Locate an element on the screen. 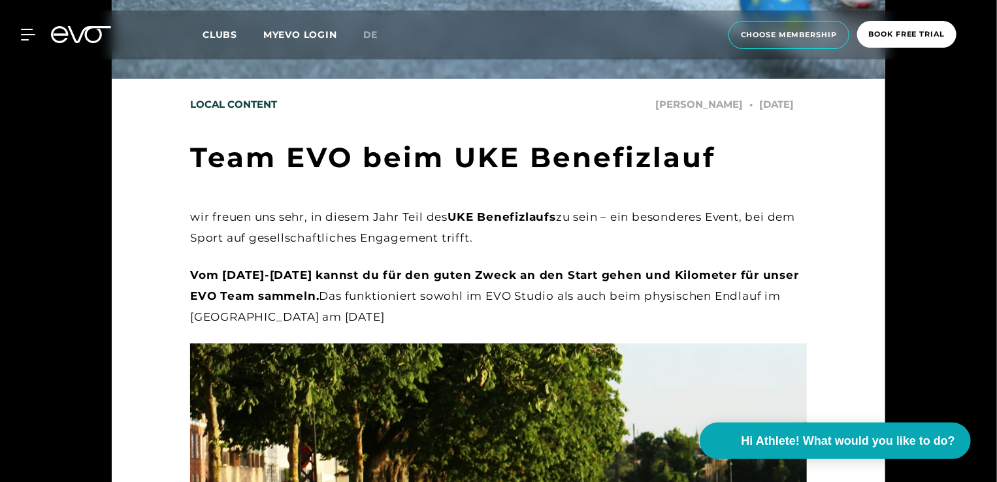  button: Hi Athlete! What would you like to do? is located at coordinates (835, 441).